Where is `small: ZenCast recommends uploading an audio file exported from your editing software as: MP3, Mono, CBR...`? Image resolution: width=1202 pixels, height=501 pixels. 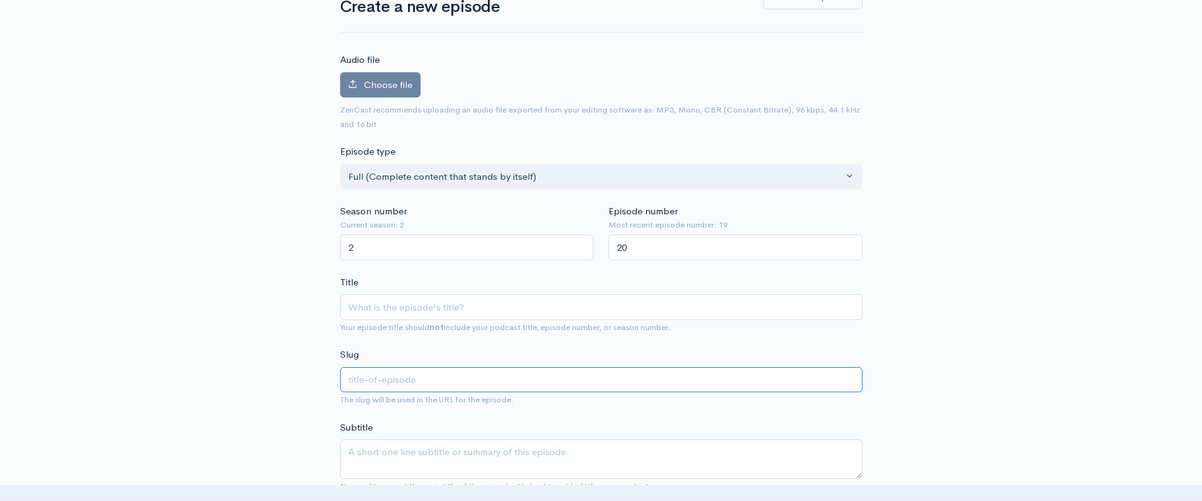
small: ZenCast recommends uploading an audio file exported from your editing software as: MP3, Mono, CBR... is located at coordinates (600, 117).